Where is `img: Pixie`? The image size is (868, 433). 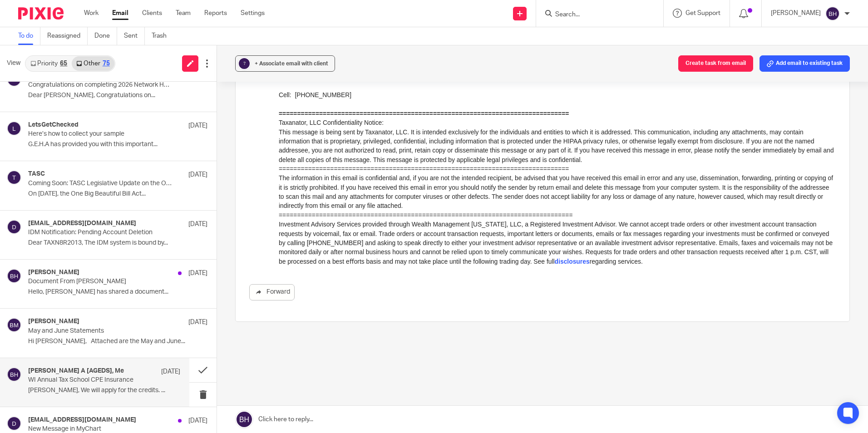 img: Pixie is located at coordinates (41, 13).